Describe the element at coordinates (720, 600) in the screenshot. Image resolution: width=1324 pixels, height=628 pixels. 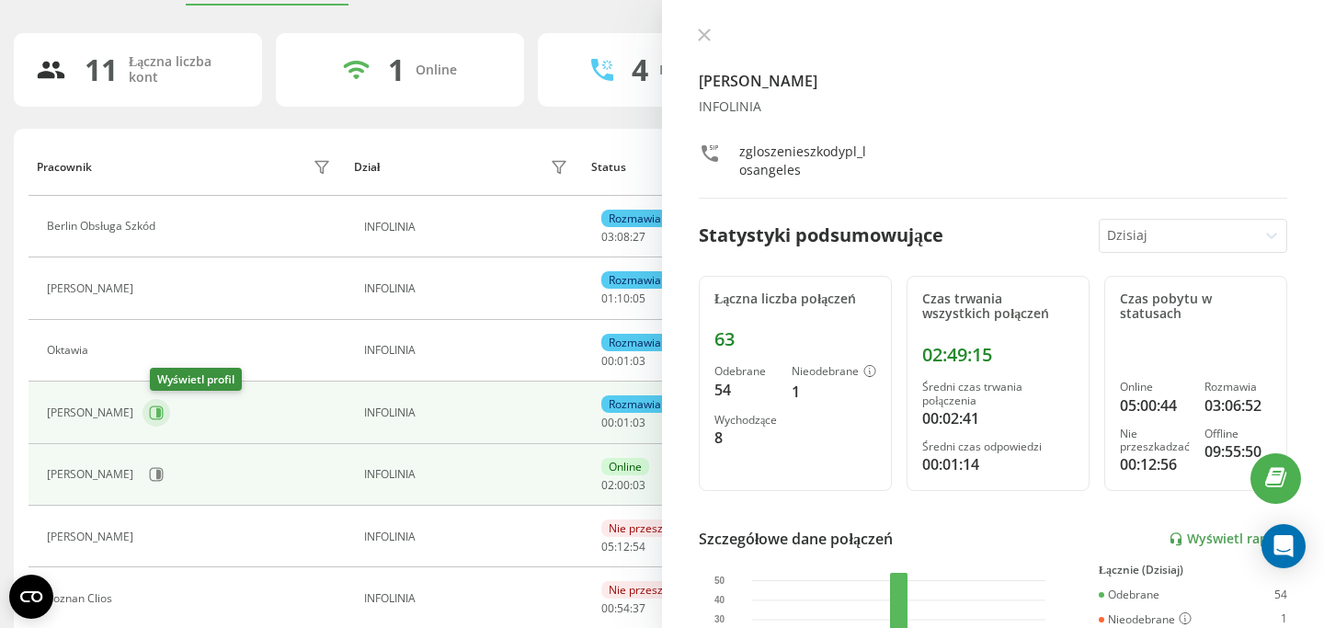
I see `text: 40` at that location.